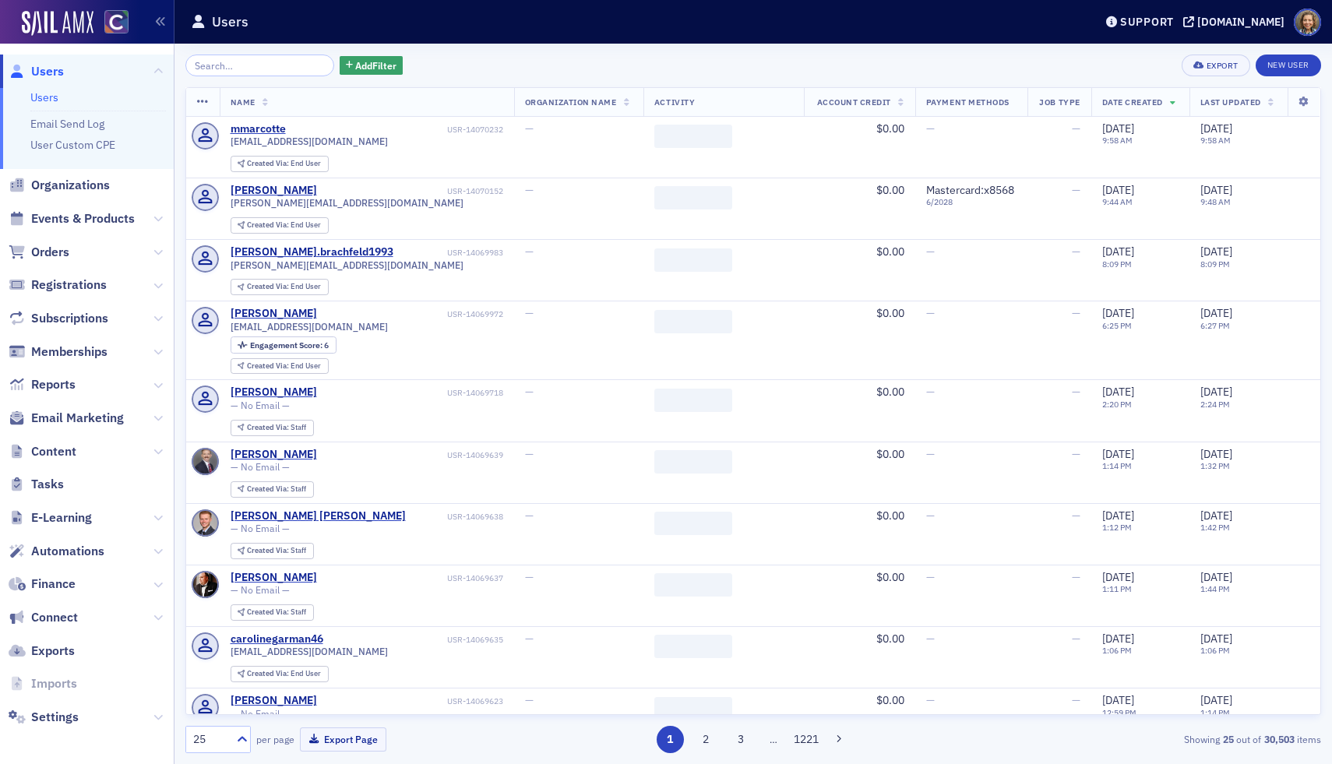 Image resolution: width=1332 pixels, height=764 pixels. What do you see at coordinates (53, 651) in the screenshot?
I see `span: Exports` at bounding box center [53, 651].